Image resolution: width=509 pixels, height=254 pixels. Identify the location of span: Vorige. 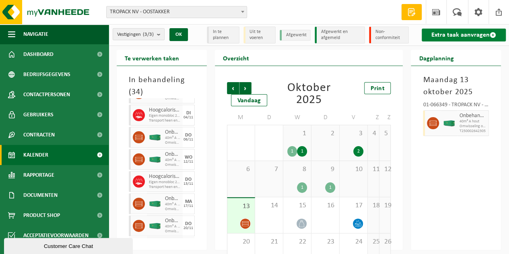
(233, 88).